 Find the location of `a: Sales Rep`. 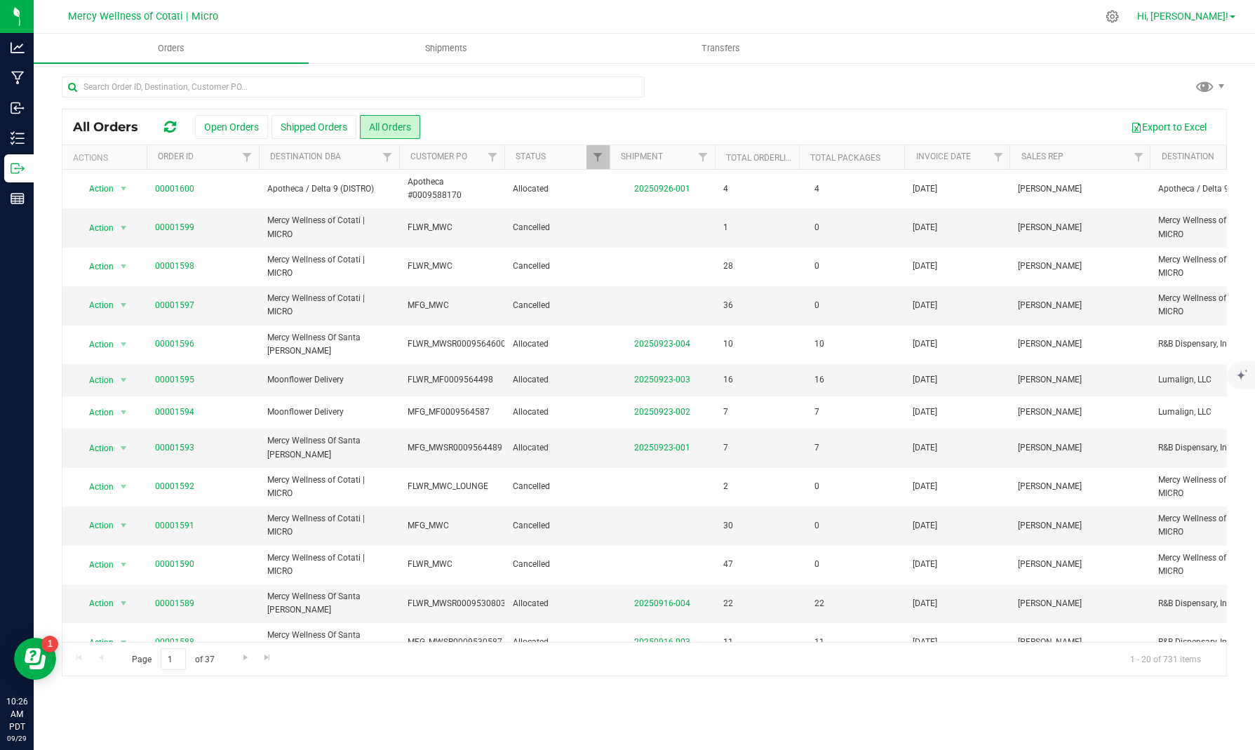

a: Sales Rep is located at coordinates (1042, 156).